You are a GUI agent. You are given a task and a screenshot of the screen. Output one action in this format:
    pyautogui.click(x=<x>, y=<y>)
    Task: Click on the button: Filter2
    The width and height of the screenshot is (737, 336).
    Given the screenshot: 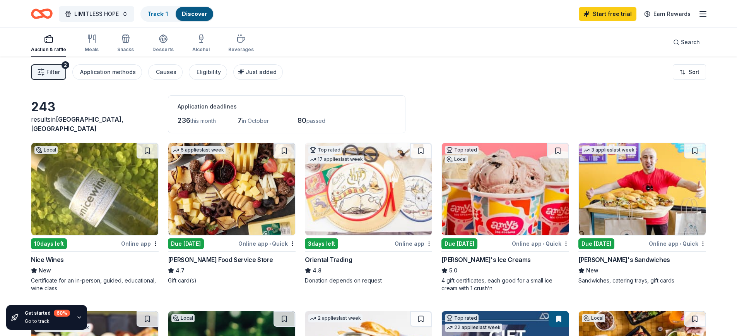 What is the action you would take?
    pyautogui.click(x=48, y=72)
    